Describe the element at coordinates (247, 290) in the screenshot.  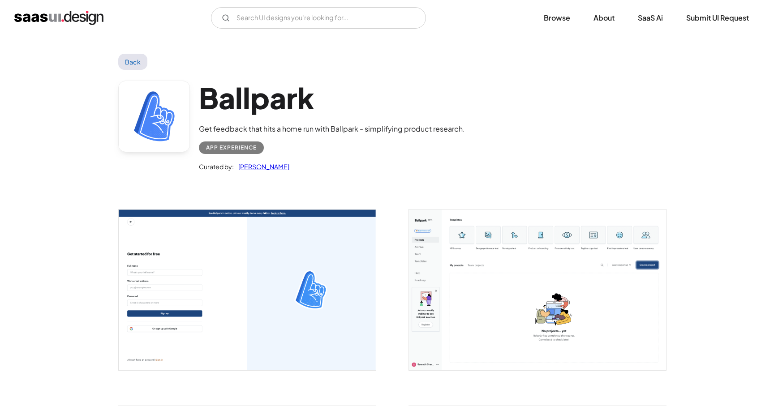
I see `img: 641056a41e2d829da313e94c_Ballpark%20Signup%20Screen.png` at that location.